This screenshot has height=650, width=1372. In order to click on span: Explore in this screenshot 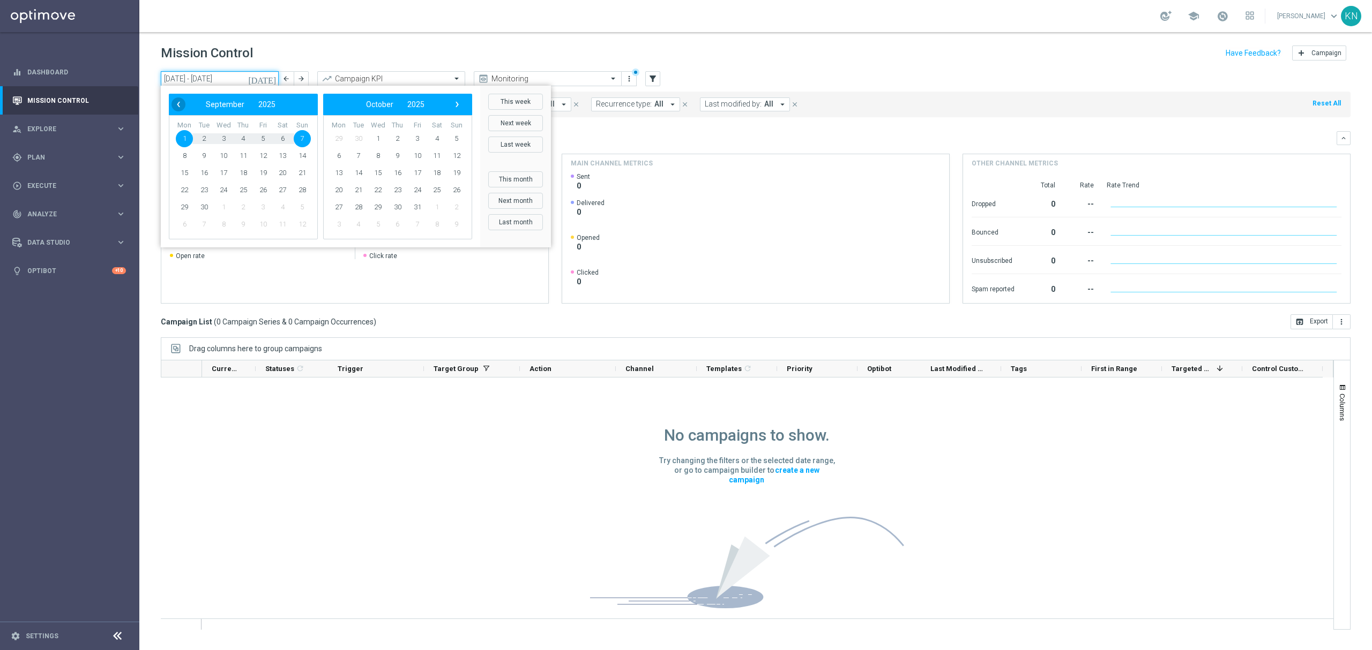, I will do `click(71, 129)`.